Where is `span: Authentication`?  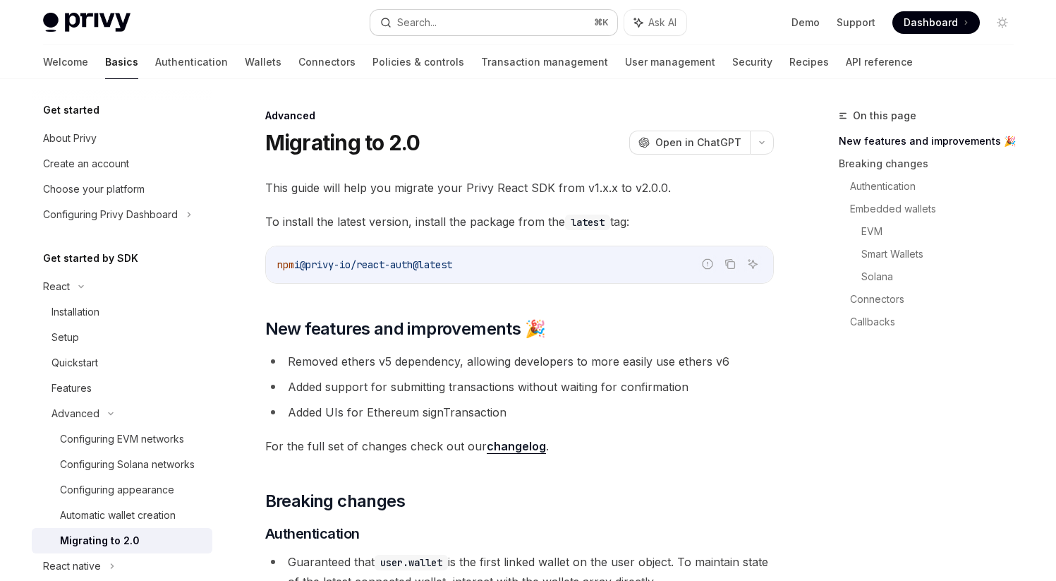 span: Authentication is located at coordinates (313, 533).